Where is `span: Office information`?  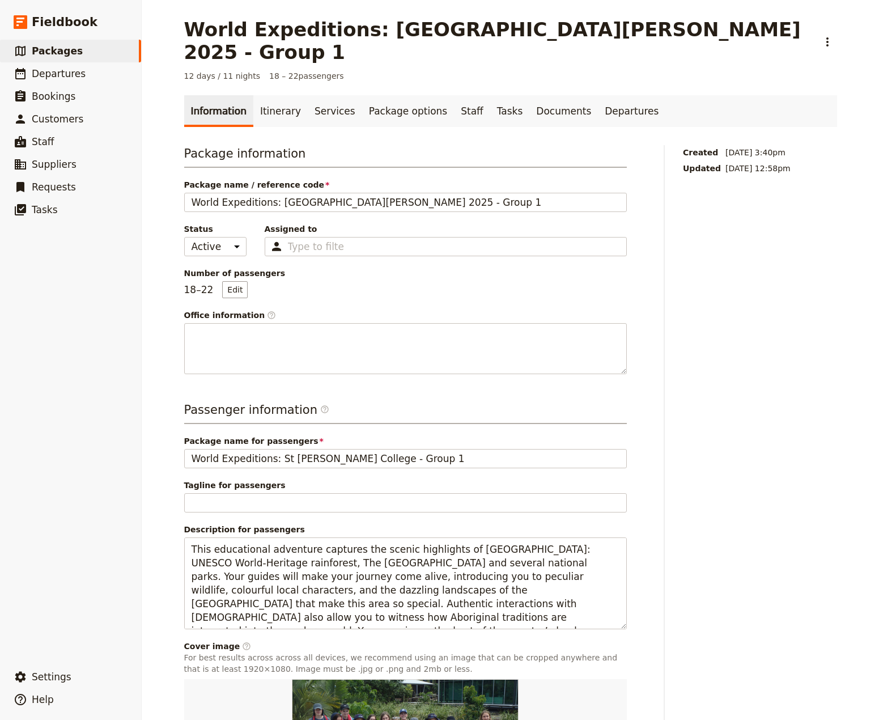 span: Office information is located at coordinates (405, 315).